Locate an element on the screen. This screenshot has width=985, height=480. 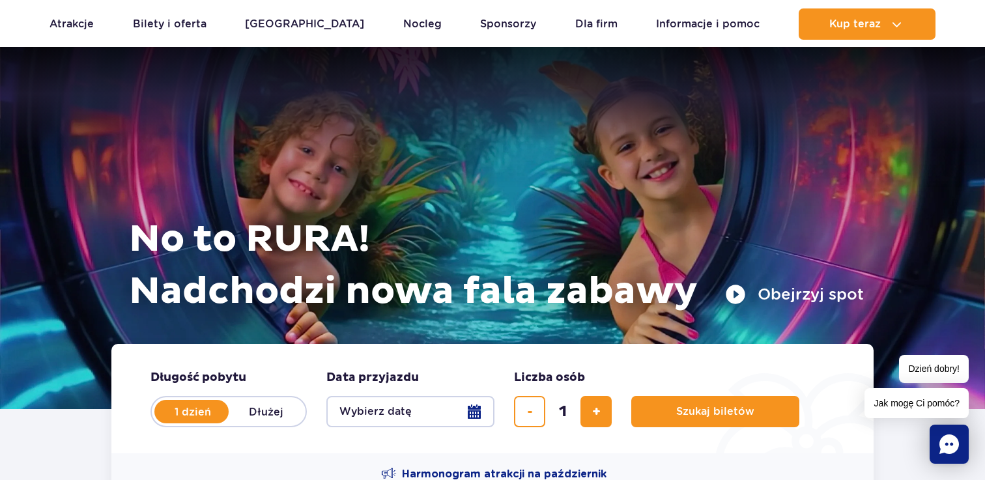
a: Bilety i oferta is located at coordinates (169, 24).